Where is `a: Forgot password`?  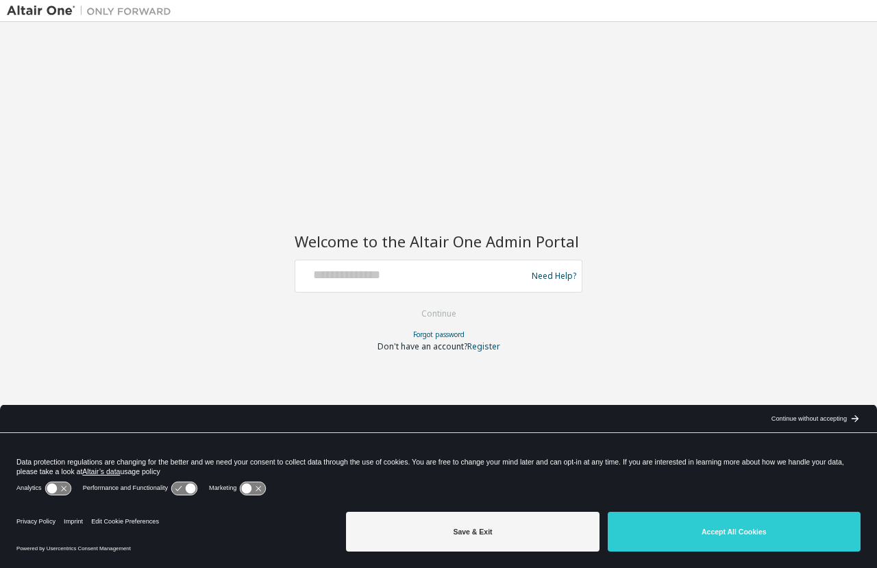
a: Forgot password is located at coordinates (438, 334).